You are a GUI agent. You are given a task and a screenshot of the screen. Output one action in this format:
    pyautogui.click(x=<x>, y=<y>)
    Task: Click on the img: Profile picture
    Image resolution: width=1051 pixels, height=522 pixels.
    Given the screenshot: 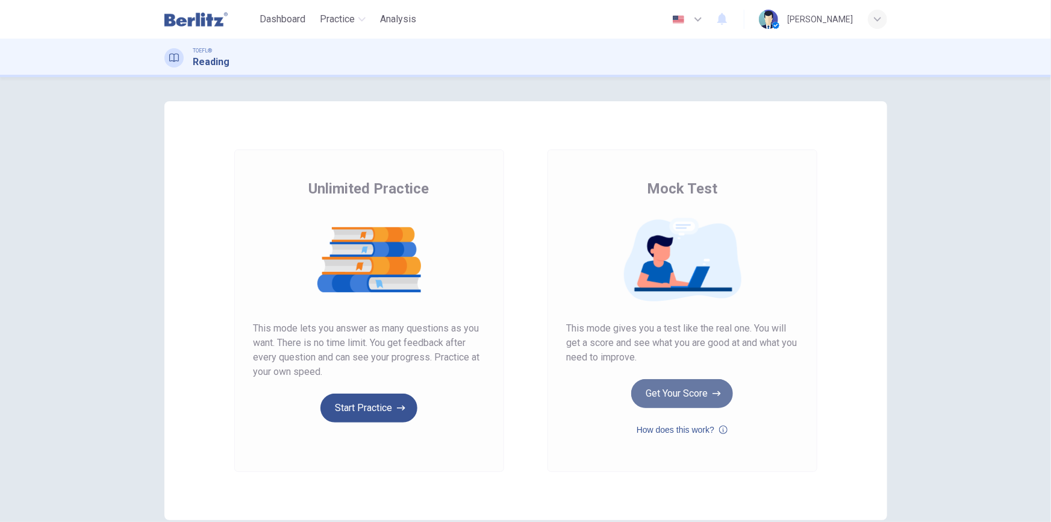 What is the action you would take?
    pyautogui.click(x=769, y=19)
    